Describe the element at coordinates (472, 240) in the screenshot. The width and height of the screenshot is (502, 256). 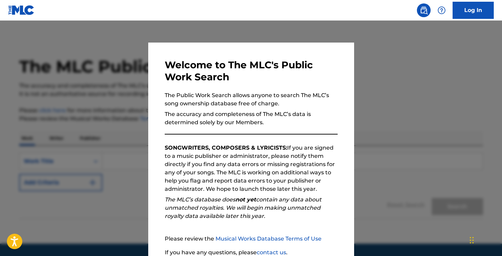
I see `div: Drag` at that location.